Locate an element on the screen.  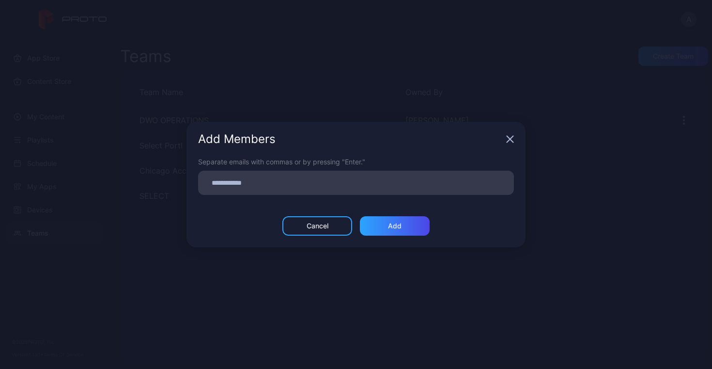
button: Add is located at coordinates (395, 226).